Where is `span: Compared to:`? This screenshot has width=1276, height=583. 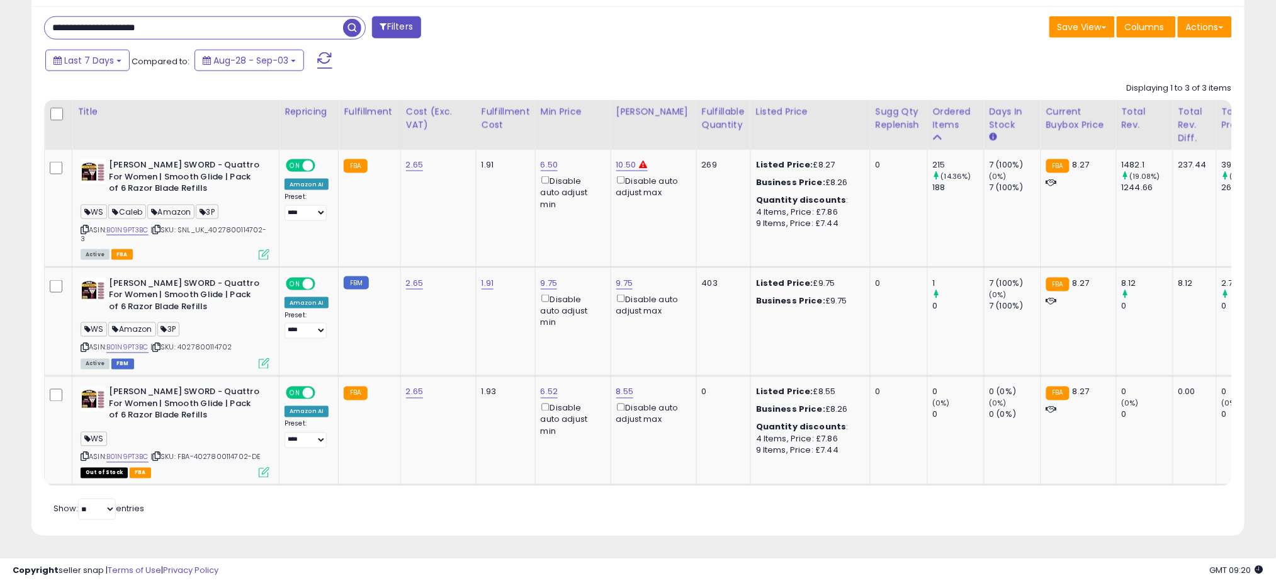 span: Compared to: is located at coordinates (161, 61).